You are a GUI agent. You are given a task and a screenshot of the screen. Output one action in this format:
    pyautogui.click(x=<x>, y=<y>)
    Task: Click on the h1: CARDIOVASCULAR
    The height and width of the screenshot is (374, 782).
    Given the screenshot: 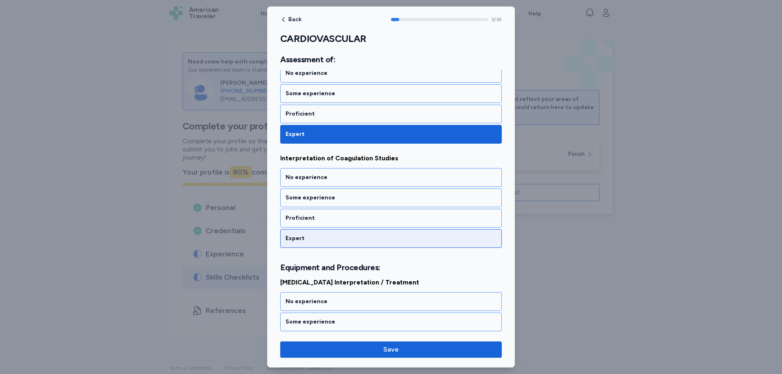 What is the action you would take?
    pyautogui.click(x=391, y=39)
    